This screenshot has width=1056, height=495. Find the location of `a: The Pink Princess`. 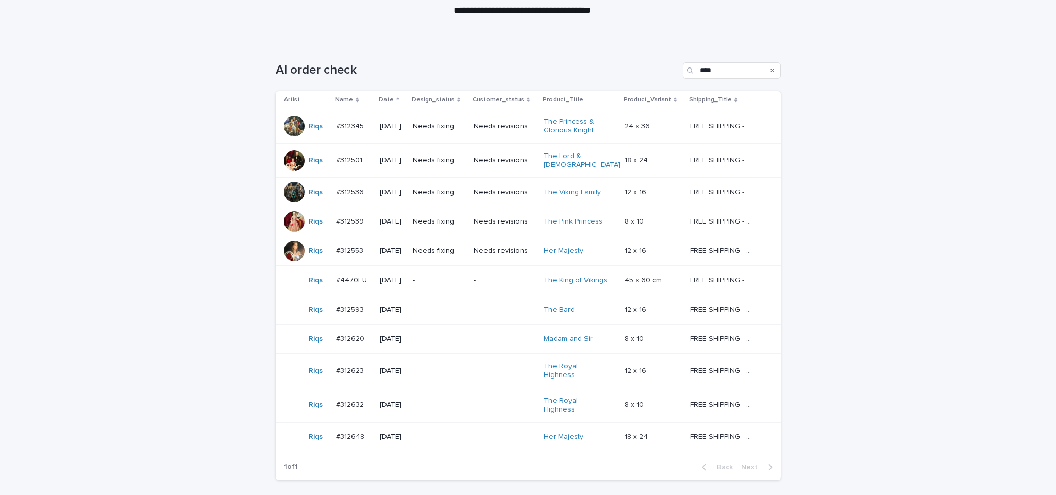

a: The Pink Princess is located at coordinates (573, 222).